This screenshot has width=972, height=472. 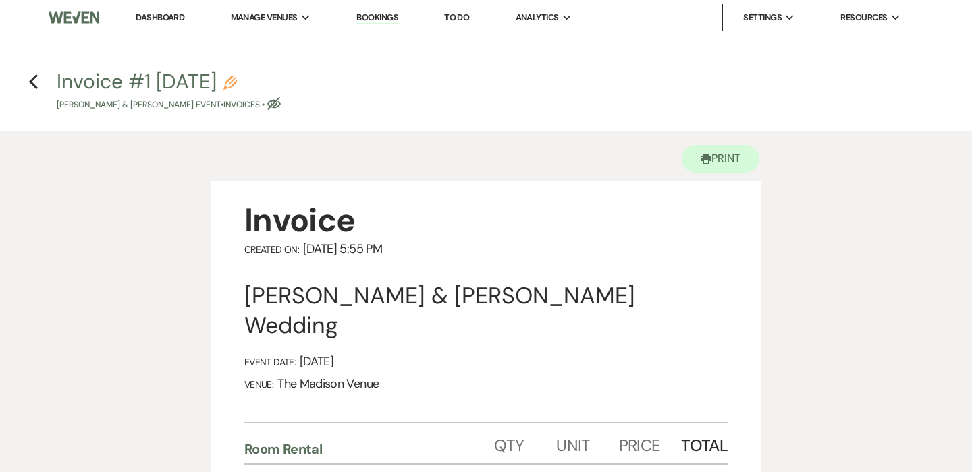 What do you see at coordinates (704, 443) in the screenshot?
I see `div: Total` at bounding box center [704, 443].